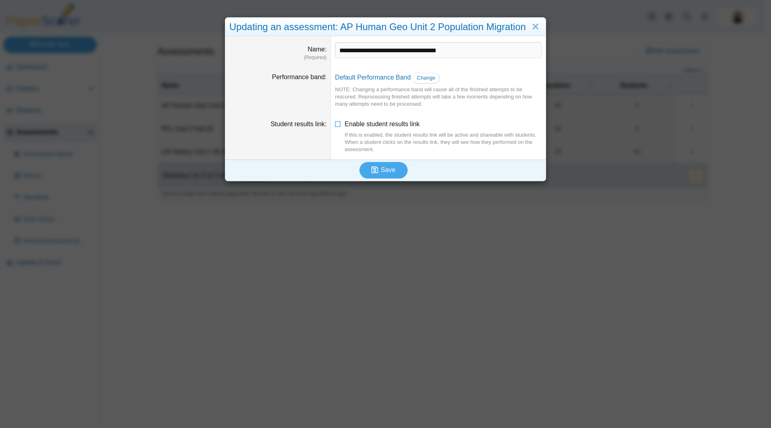 This screenshot has height=428, width=771. What do you see at coordinates (299, 77) in the screenshot?
I see `label: Performance band` at bounding box center [299, 77].